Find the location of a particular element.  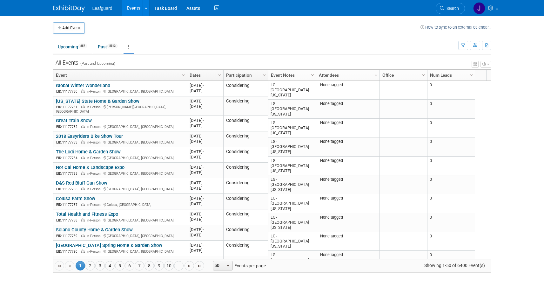

a: Nor Cal Home & Landscape Expo is located at coordinates (90, 167).